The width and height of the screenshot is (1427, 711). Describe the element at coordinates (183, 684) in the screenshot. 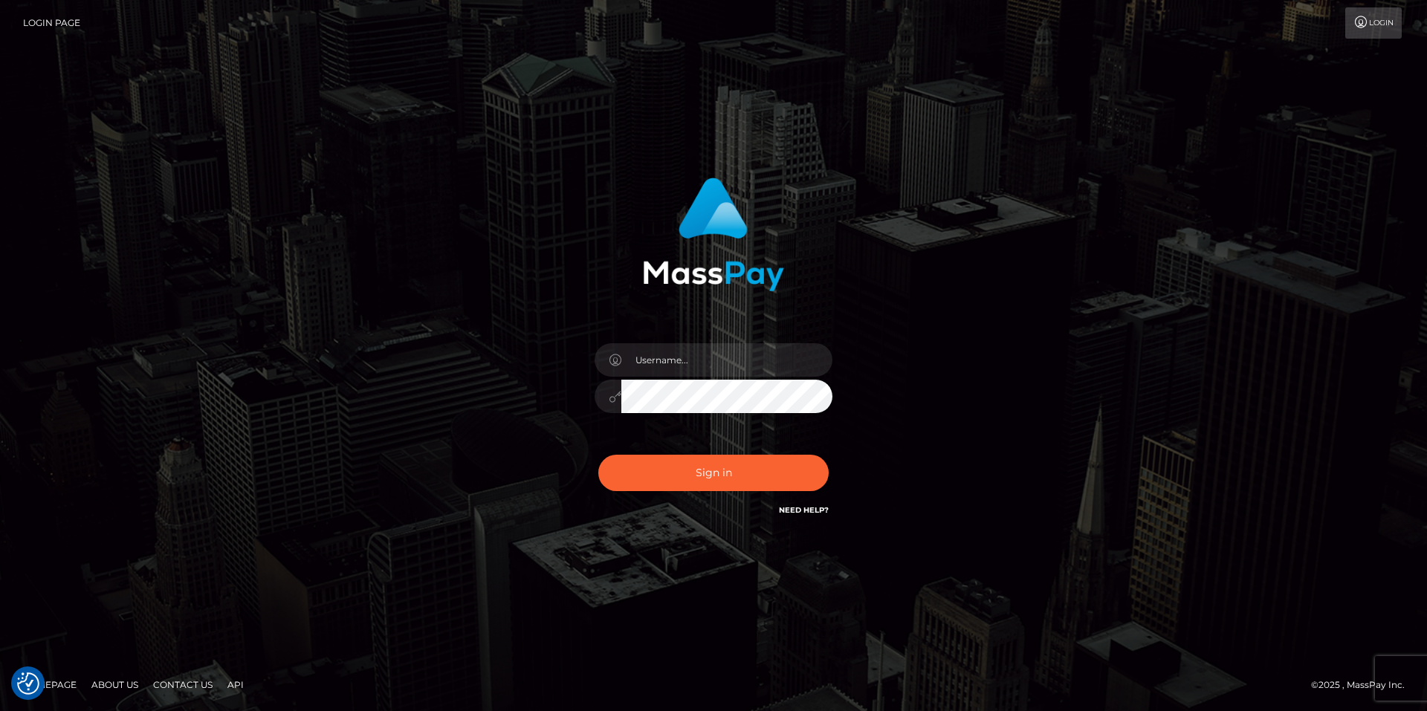

I see `a: Contact Us` at that location.